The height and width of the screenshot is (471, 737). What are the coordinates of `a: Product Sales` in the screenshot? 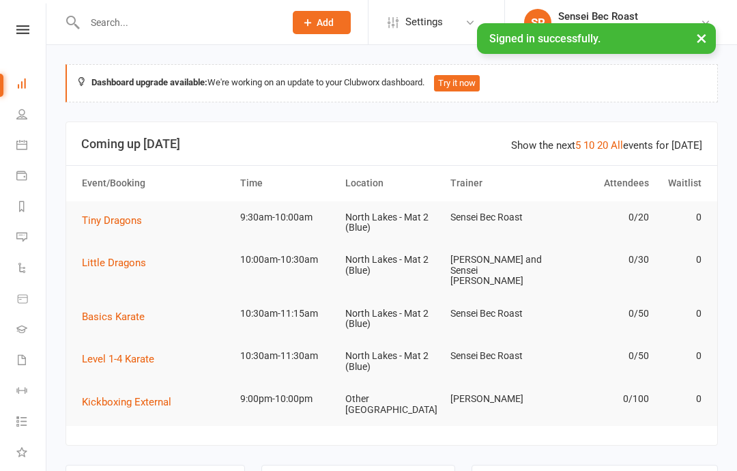 It's located at (31, 300).